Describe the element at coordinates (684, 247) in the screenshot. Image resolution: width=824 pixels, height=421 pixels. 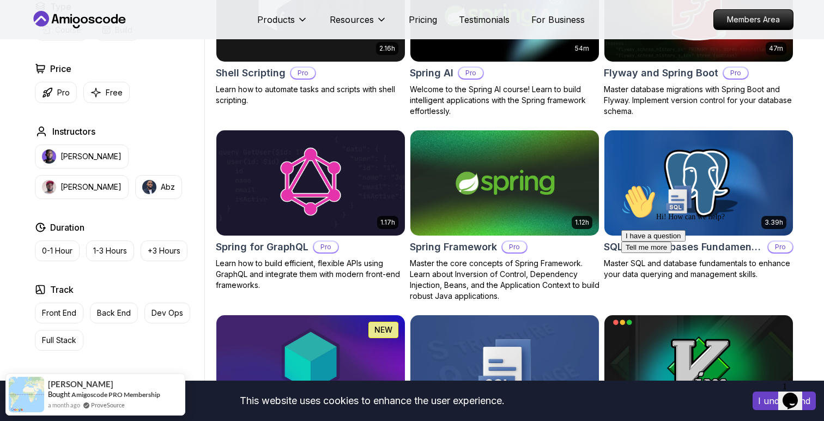
I see `h2: SQL and Databases Fundamentals` at that location.